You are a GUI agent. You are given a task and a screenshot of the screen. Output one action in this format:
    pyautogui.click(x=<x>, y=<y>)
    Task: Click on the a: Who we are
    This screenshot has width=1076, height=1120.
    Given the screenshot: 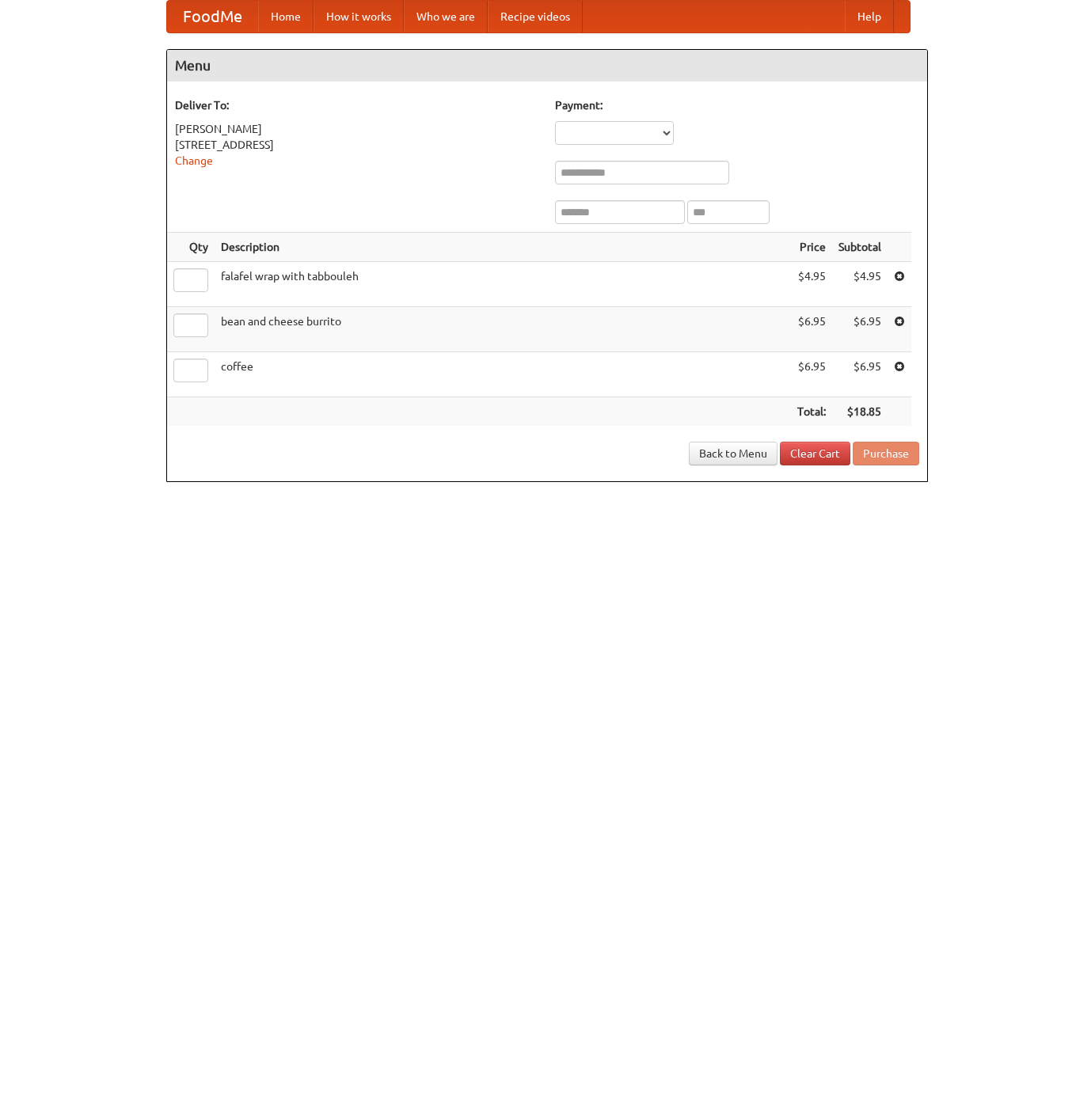 What is the action you would take?
    pyautogui.click(x=446, y=17)
    